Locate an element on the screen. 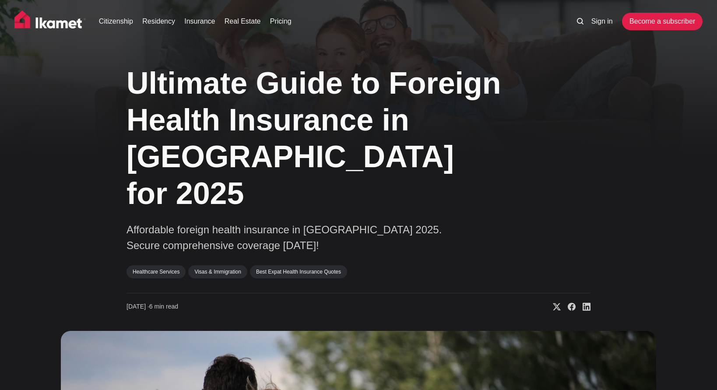 The height and width of the screenshot is (390, 717). time: 6 min read is located at coordinates (152, 307).